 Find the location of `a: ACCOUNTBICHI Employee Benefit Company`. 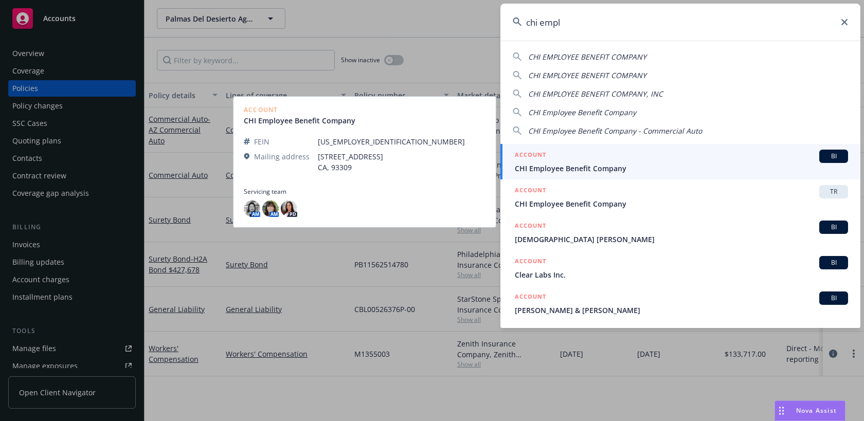

a: ACCOUNTBICHI Employee Benefit Company is located at coordinates (680, 161).